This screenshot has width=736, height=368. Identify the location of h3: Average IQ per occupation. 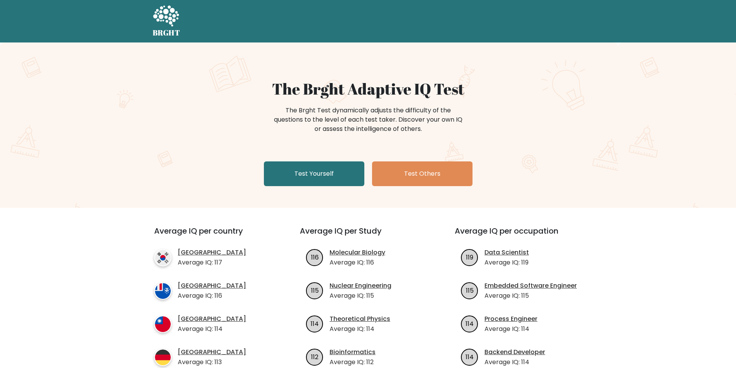
(523, 236).